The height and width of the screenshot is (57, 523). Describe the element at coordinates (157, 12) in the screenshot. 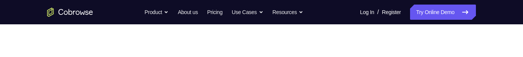

I see `button: Product` at that location.